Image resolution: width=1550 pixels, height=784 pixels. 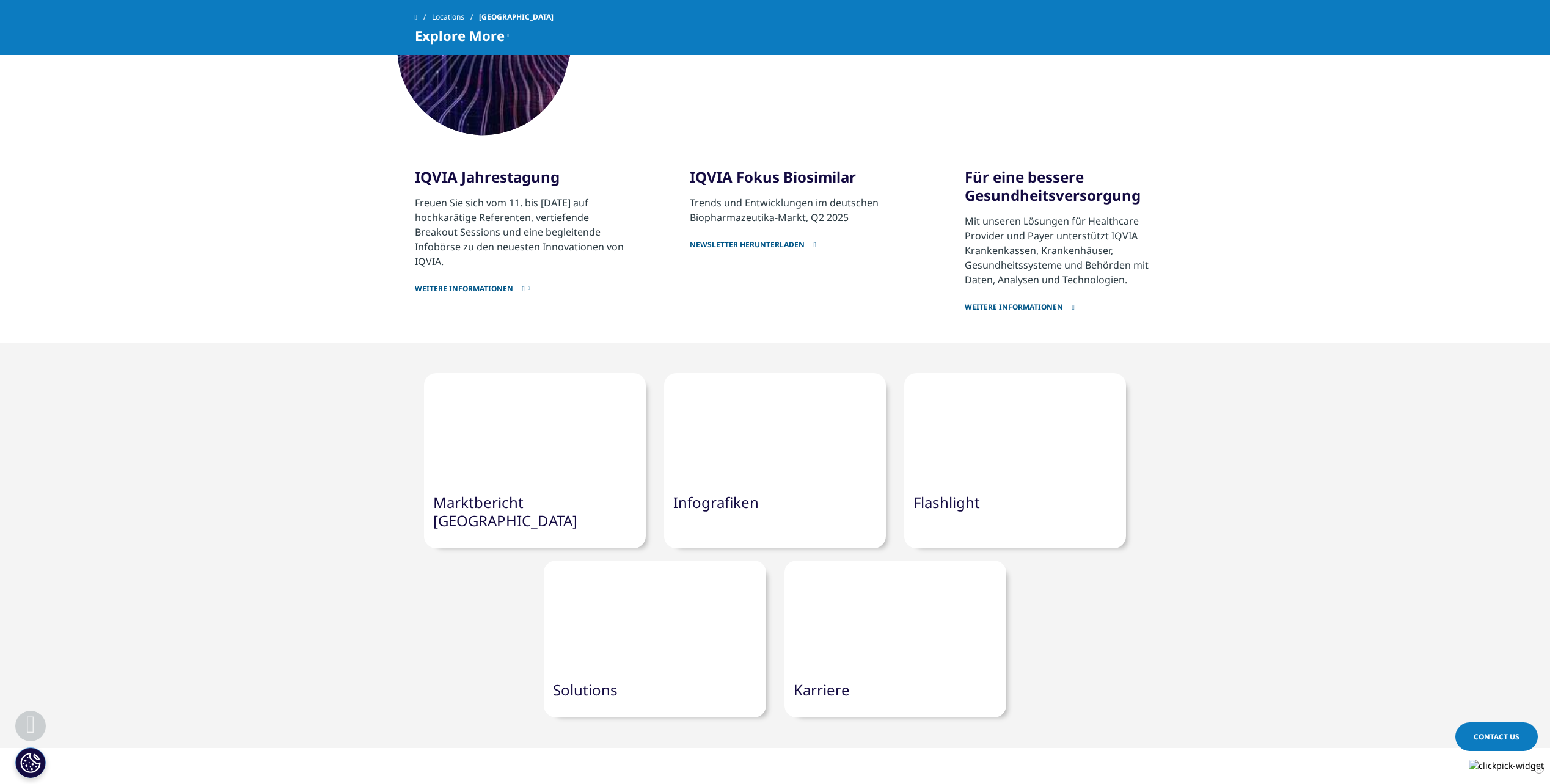 I want to click on h3: Für eine bessere Gesundheitsversorgung, so click(x=1070, y=186).